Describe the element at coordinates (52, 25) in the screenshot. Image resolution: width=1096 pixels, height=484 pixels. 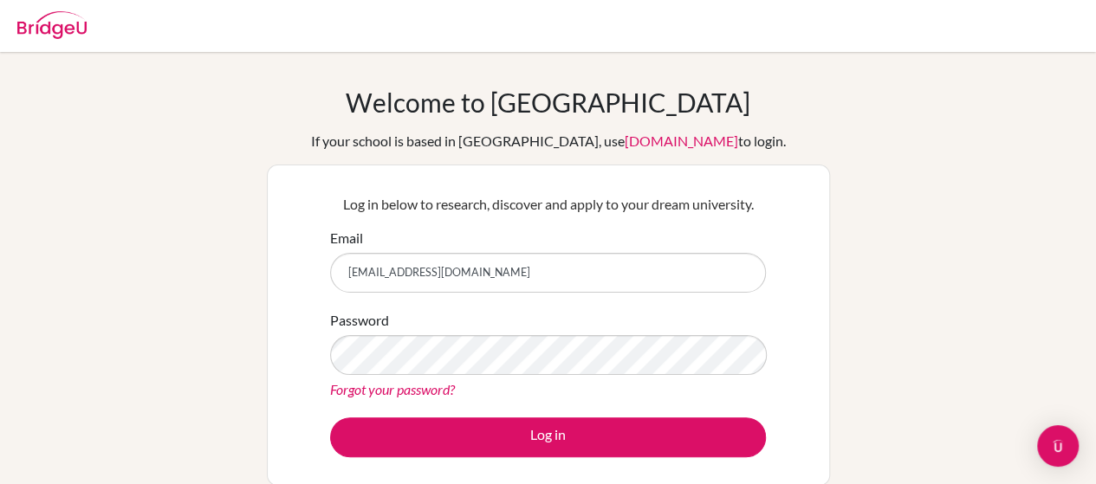
I see `img: Bridge-U` at that location.